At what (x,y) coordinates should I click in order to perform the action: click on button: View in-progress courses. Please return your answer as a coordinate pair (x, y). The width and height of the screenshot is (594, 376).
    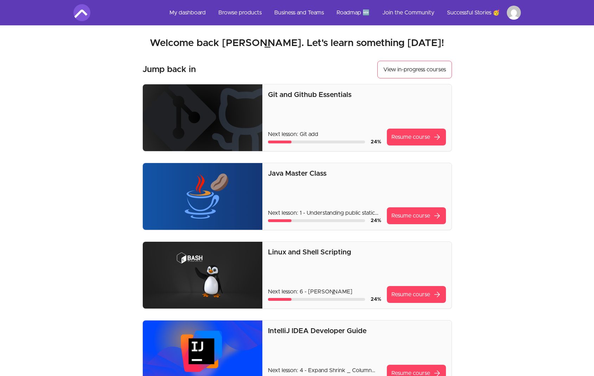
    Looking at the image, I should click on (414, 70).